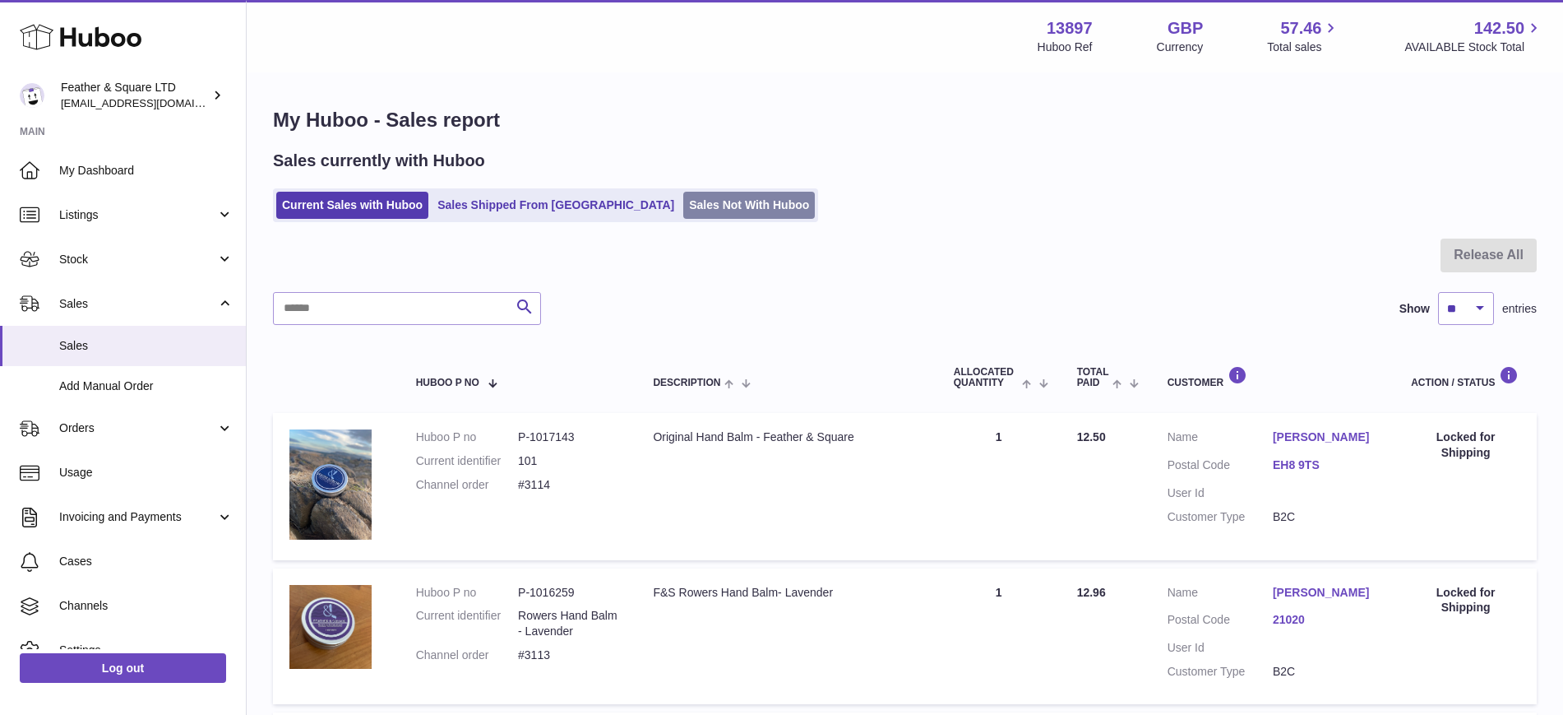 The height and width of the screenshot is (715, 1563). I want to click on span: Total sales, so click(1304, 47).